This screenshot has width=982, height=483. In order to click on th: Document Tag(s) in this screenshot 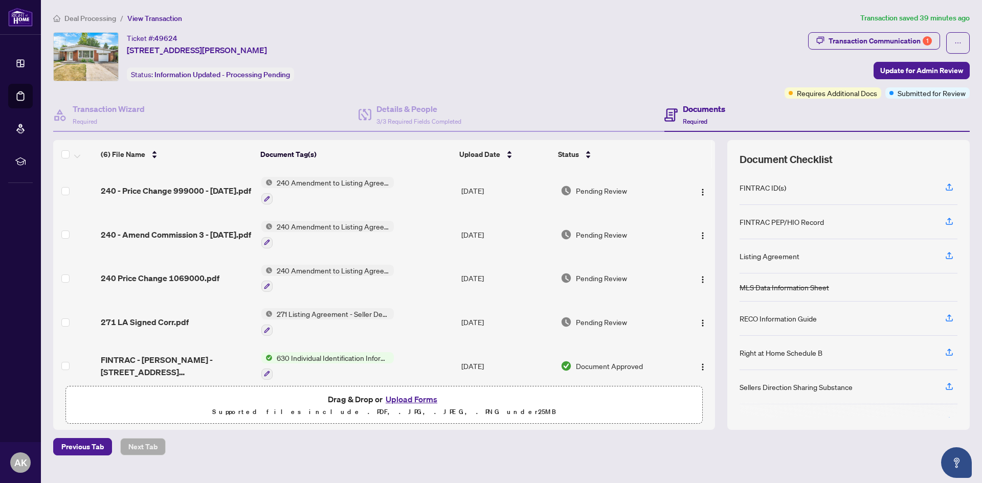, I will do `click(356, 154)`.